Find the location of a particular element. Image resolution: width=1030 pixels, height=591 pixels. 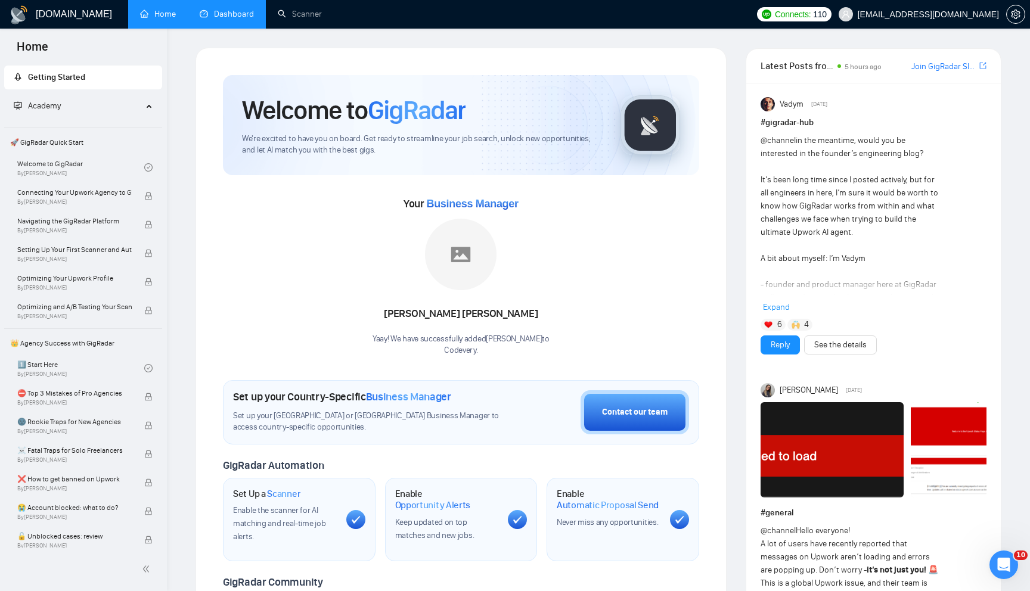

span: @channel is located at coordinates (778, 140).